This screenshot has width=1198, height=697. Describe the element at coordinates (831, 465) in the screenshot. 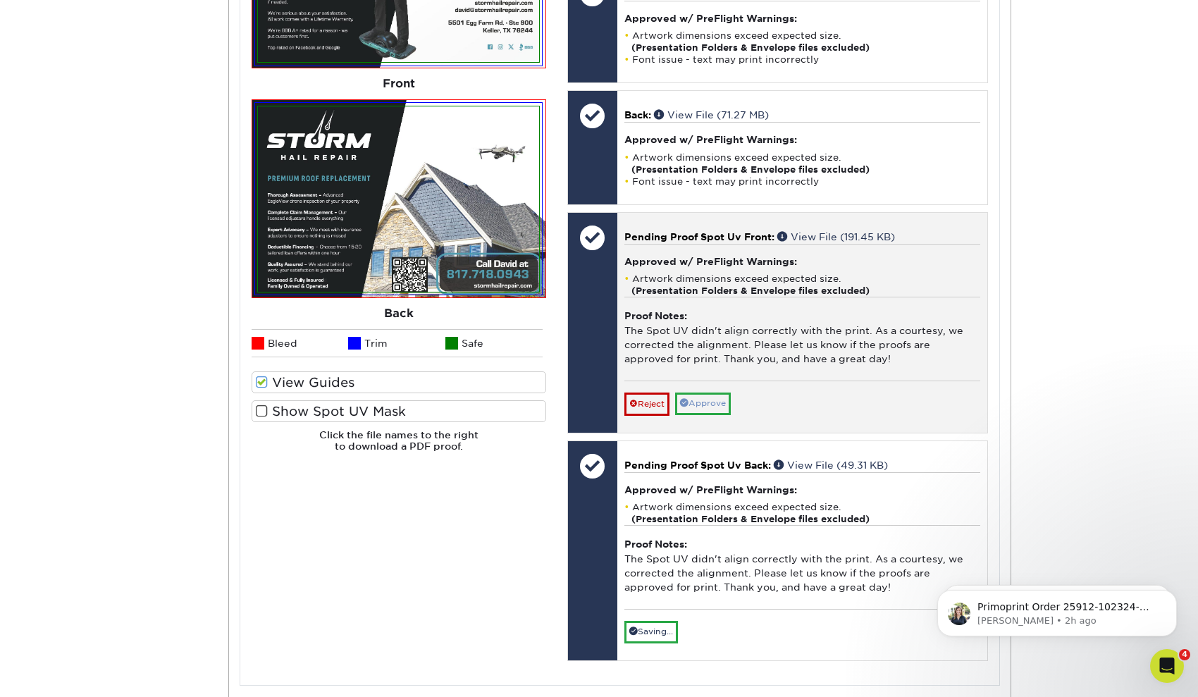

I see `a: View File (49.31 KB)` at that location.